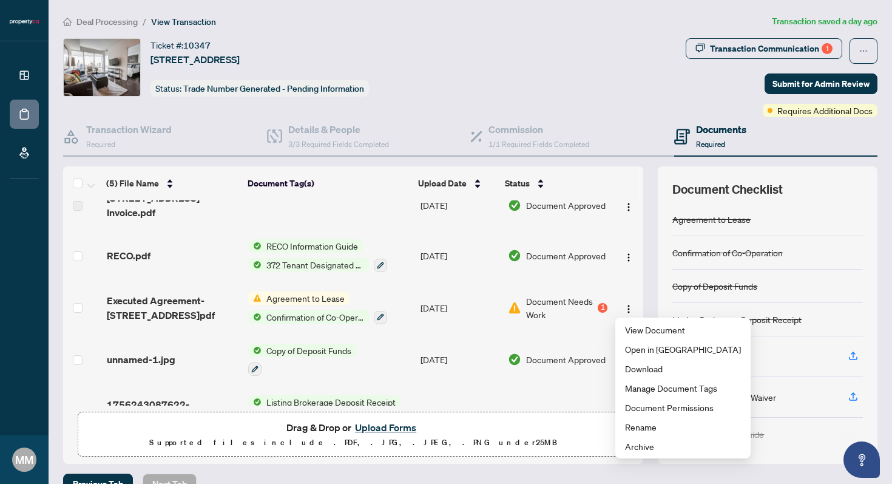  I want to click on article: Transaction saved a day ago, so click(825, 21).